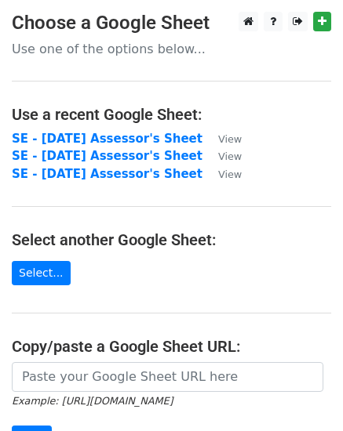 This screenshot has height=431, width=343. What do you see at coordinates (167, 377) in the screenshot?
I see `input: Paste your Google Sheet URL here` at bounding box center [167, 377].